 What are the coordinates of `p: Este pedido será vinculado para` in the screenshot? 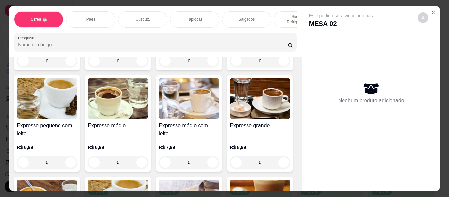 It's located at (342, 16).